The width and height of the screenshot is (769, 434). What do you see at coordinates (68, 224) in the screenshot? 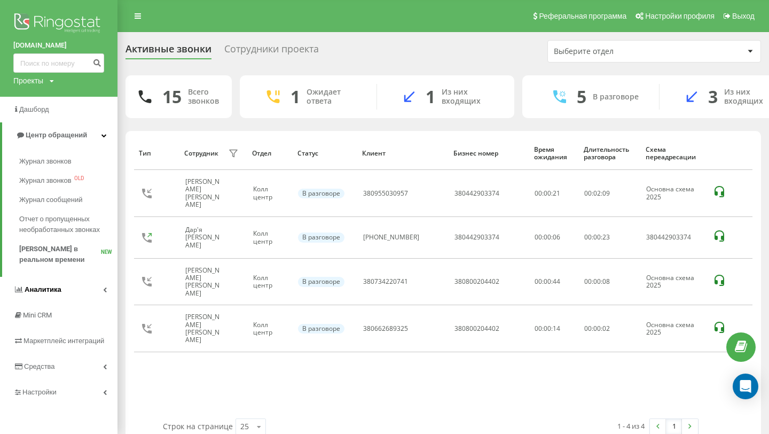
I see `a: Отчет о пропущенных необработанных звонках` at bounding box center [68, 224].